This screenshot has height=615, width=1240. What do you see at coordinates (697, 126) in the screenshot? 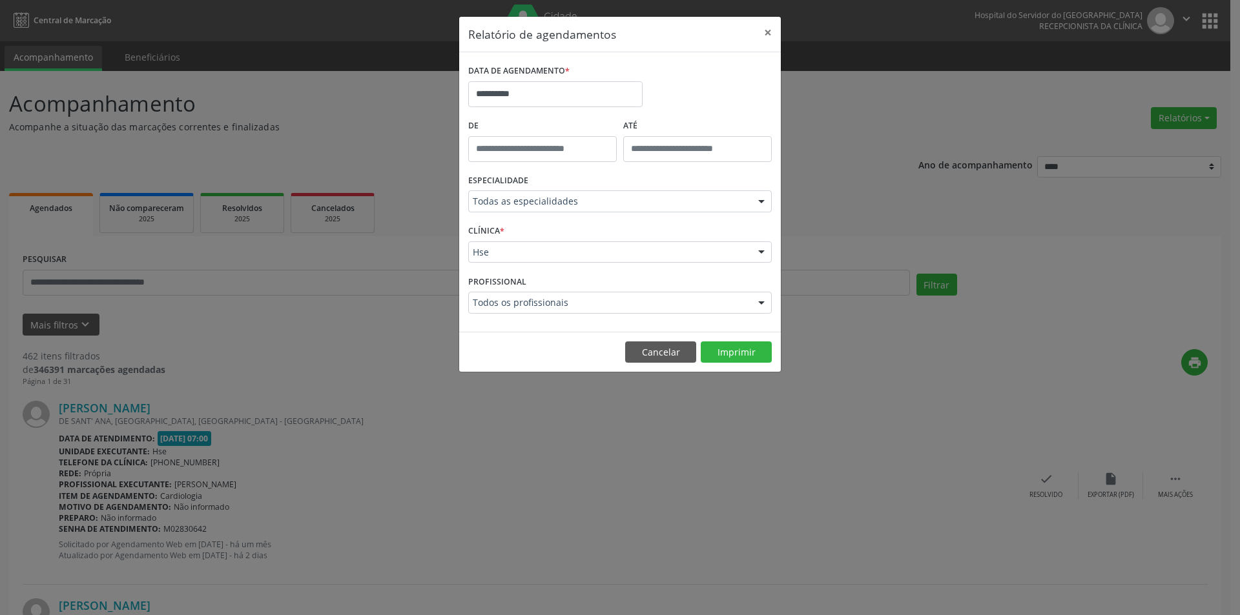
I see `label: ATÉ` at bounding box center [697, 126].